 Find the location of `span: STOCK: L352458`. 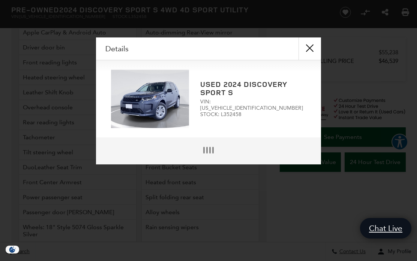

span: STOCK: L352458 is located at coordinates (253, 114).